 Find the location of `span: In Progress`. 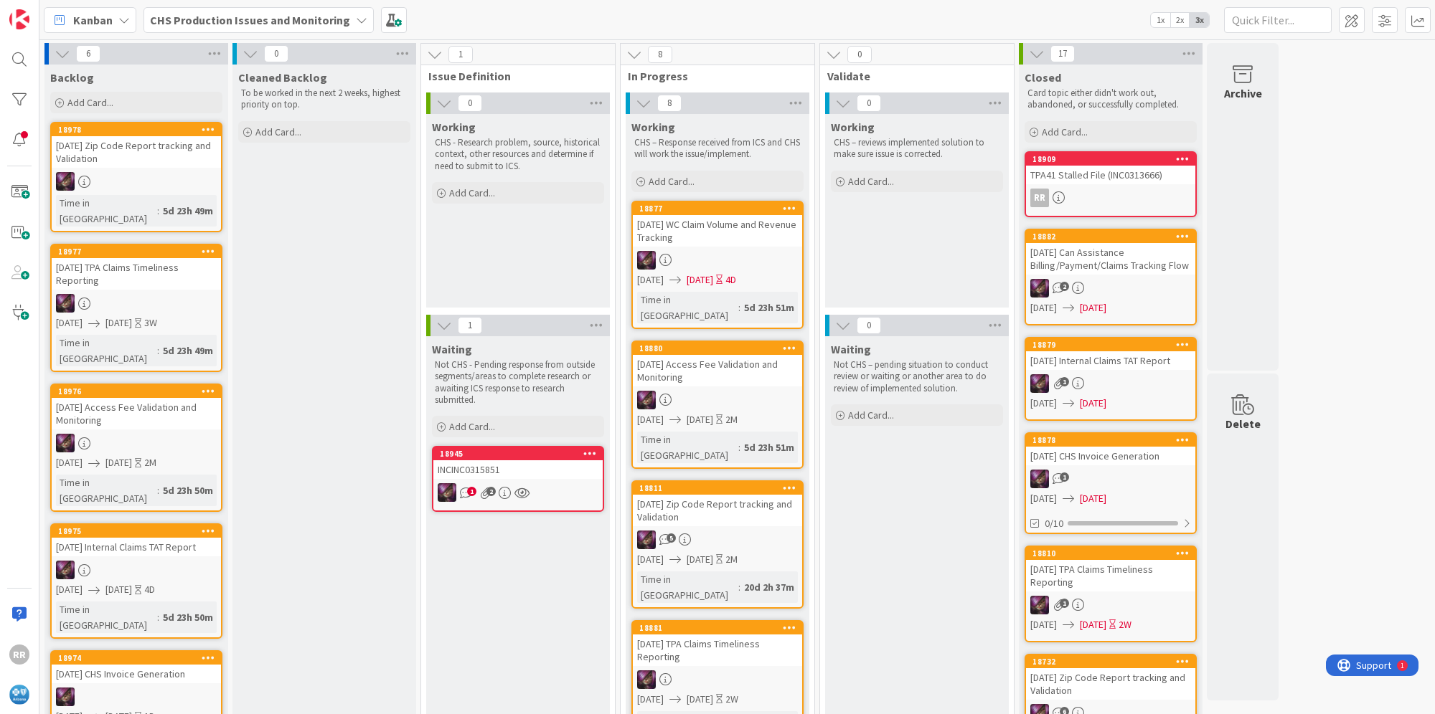

span: In Progress is located at coordinates (712, 76).